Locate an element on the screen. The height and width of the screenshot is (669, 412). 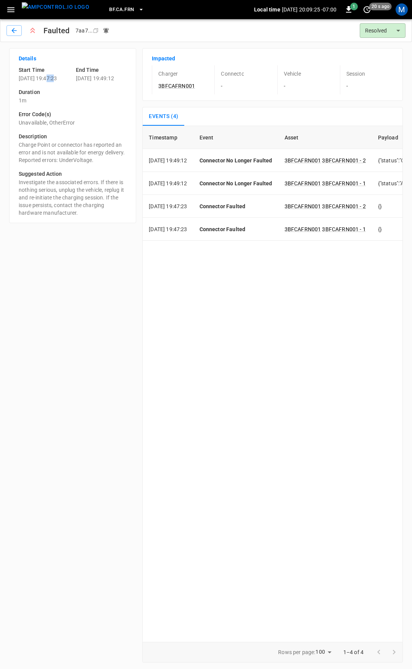
div: 7aa7 ... is located at coordinates (84, 31).